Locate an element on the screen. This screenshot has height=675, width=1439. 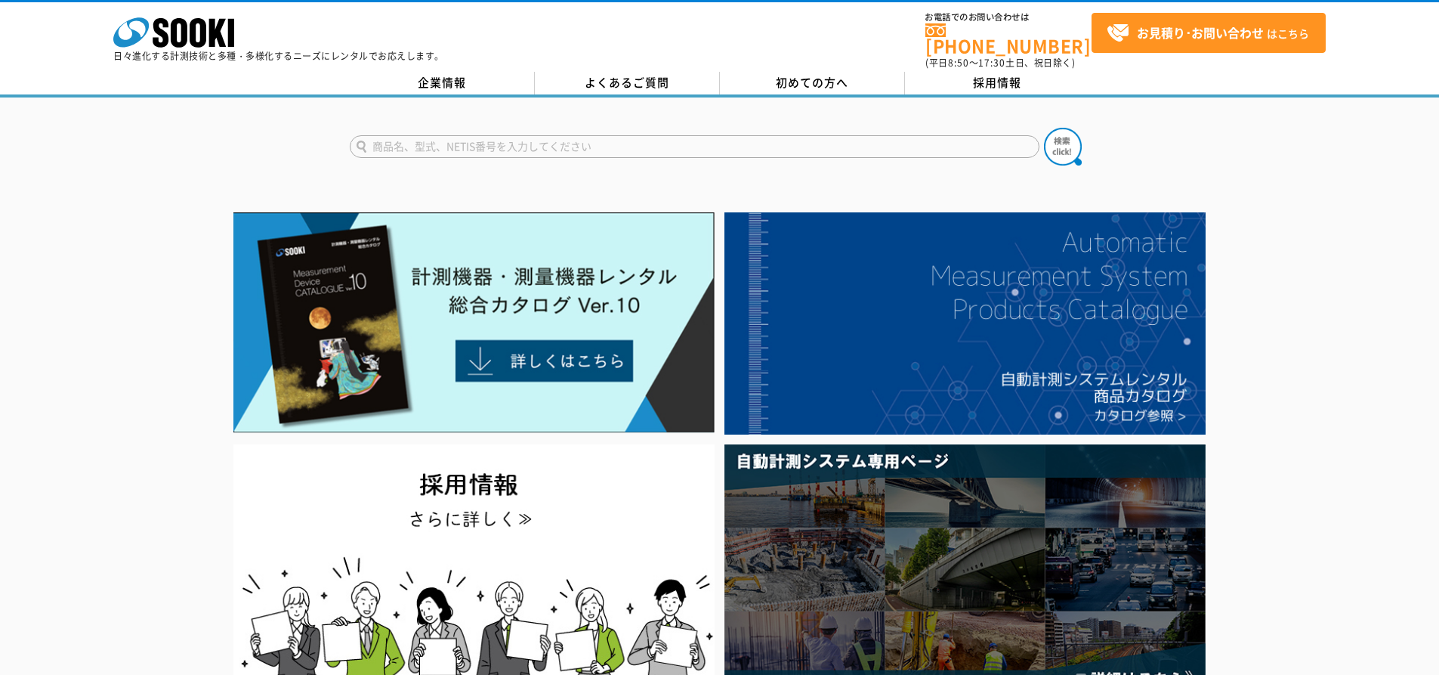
img: Catalog Ver10 is located at coordinates (474, 323).